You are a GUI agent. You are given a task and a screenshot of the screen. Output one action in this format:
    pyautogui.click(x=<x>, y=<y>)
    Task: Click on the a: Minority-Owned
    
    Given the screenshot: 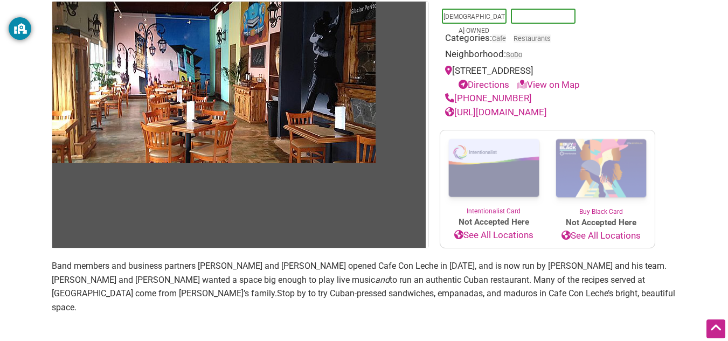 What is the action you would take?
    pyautogui.click(x=543, y=17)
    